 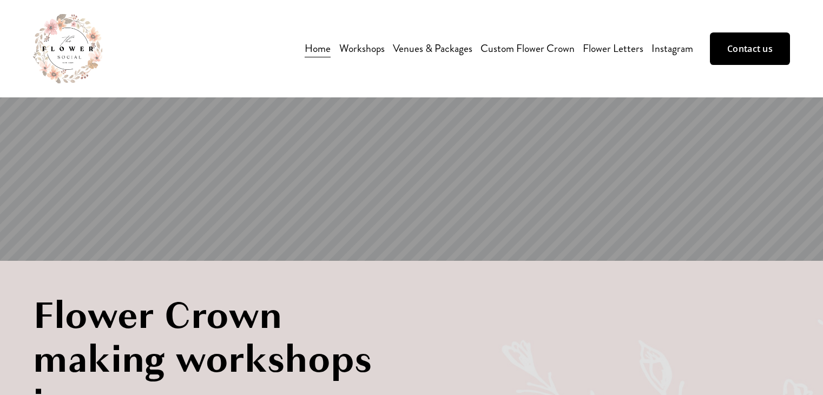 I want to click on a: Flower Letters, so click(x=613, y=48).